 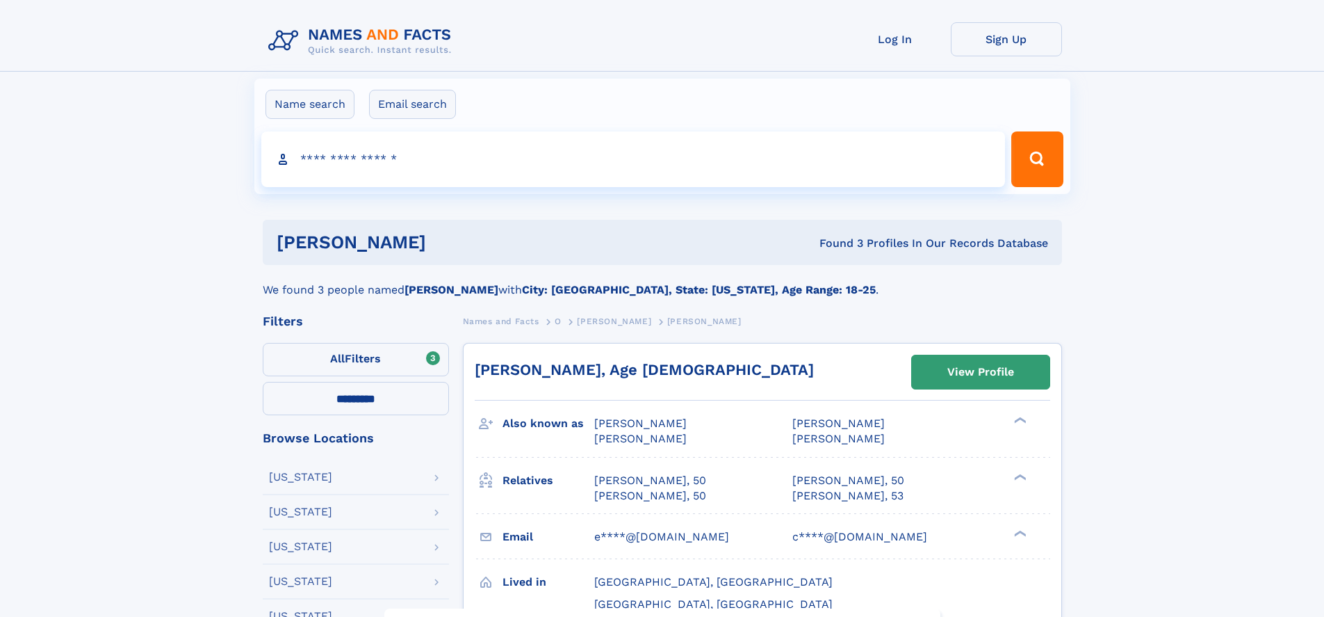 I want to click on a: View Profile, so click(x=981, y=372).